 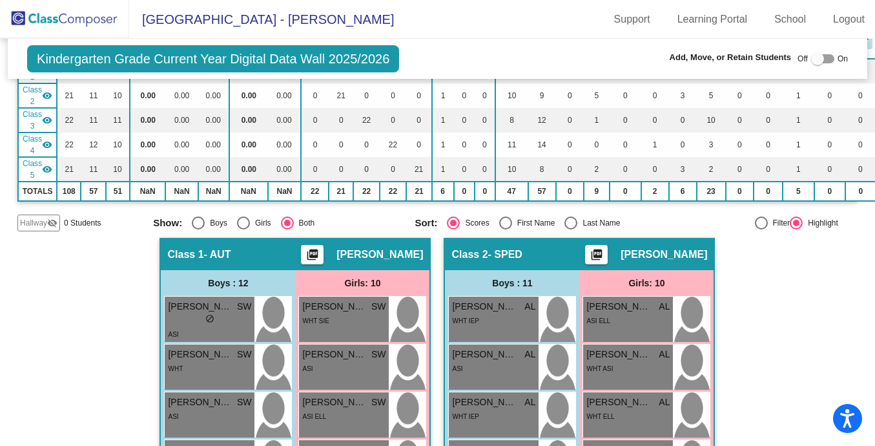 I want to click on span: Hallway, so click(x=34, y=223).